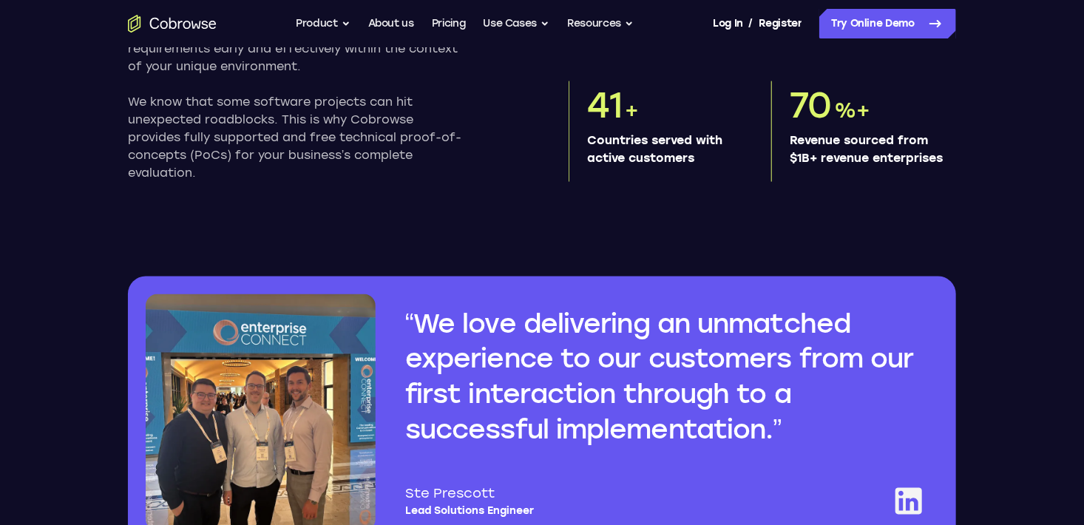 The width and height of the screenshot is (1084, 525). Describe the element at coordinates (781, 24) in the screenshot. I see `a: Register` at that location.